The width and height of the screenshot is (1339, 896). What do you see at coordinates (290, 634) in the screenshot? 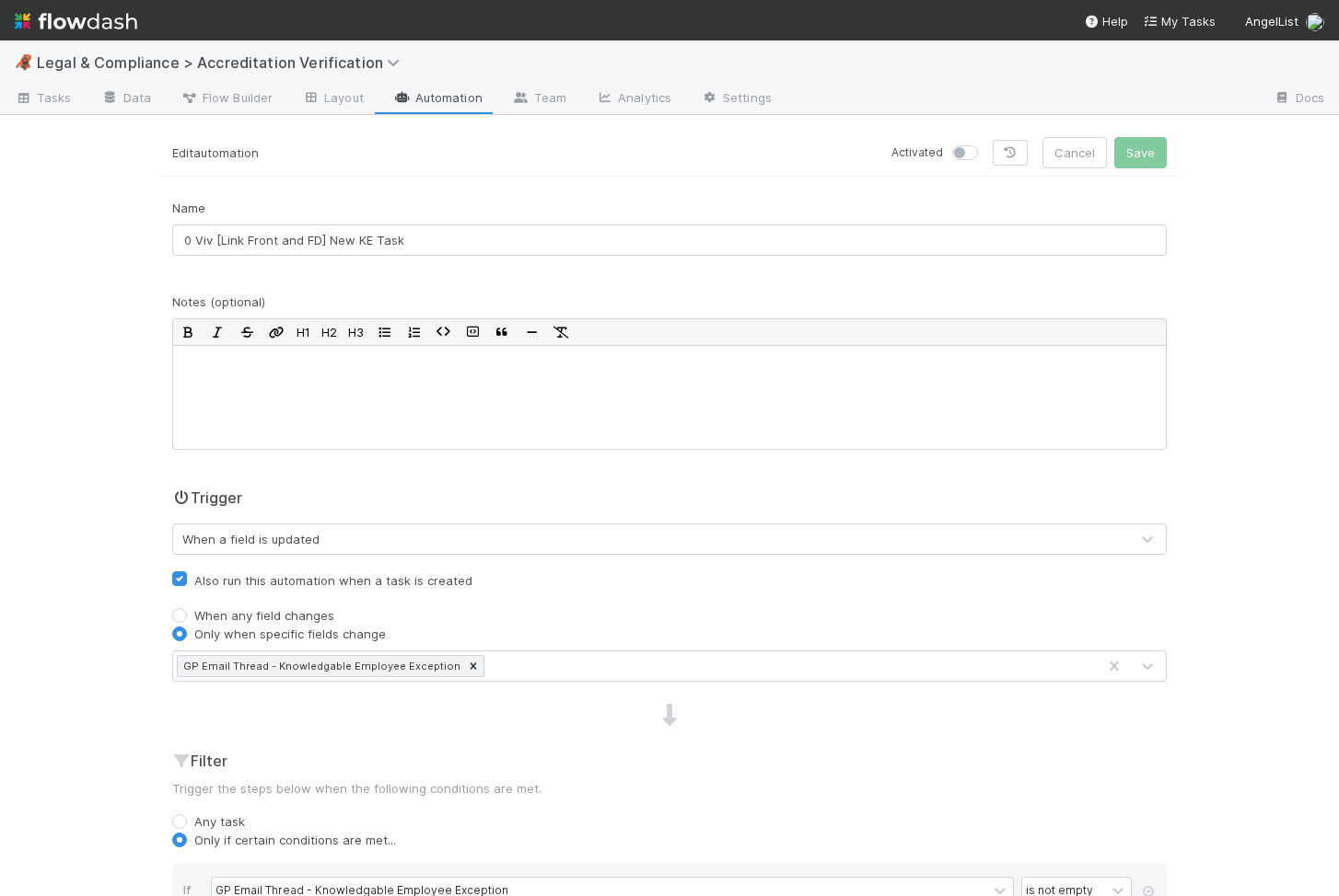
I see `label: Only when specific fields change` at bounding box center [290, 634].